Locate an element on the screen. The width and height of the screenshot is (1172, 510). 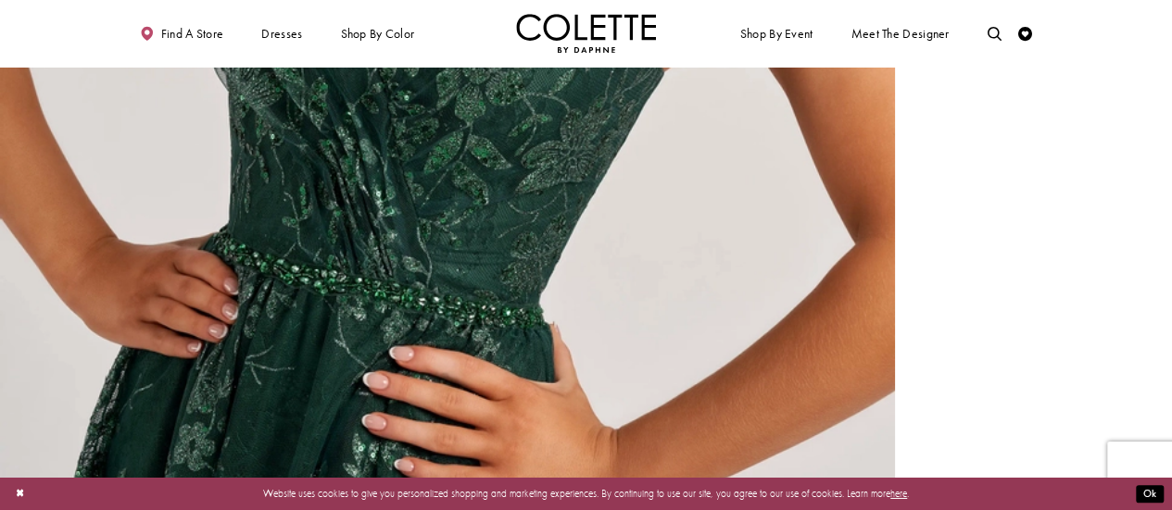
a: Visit Home Page is located at coordinates (586, 33).